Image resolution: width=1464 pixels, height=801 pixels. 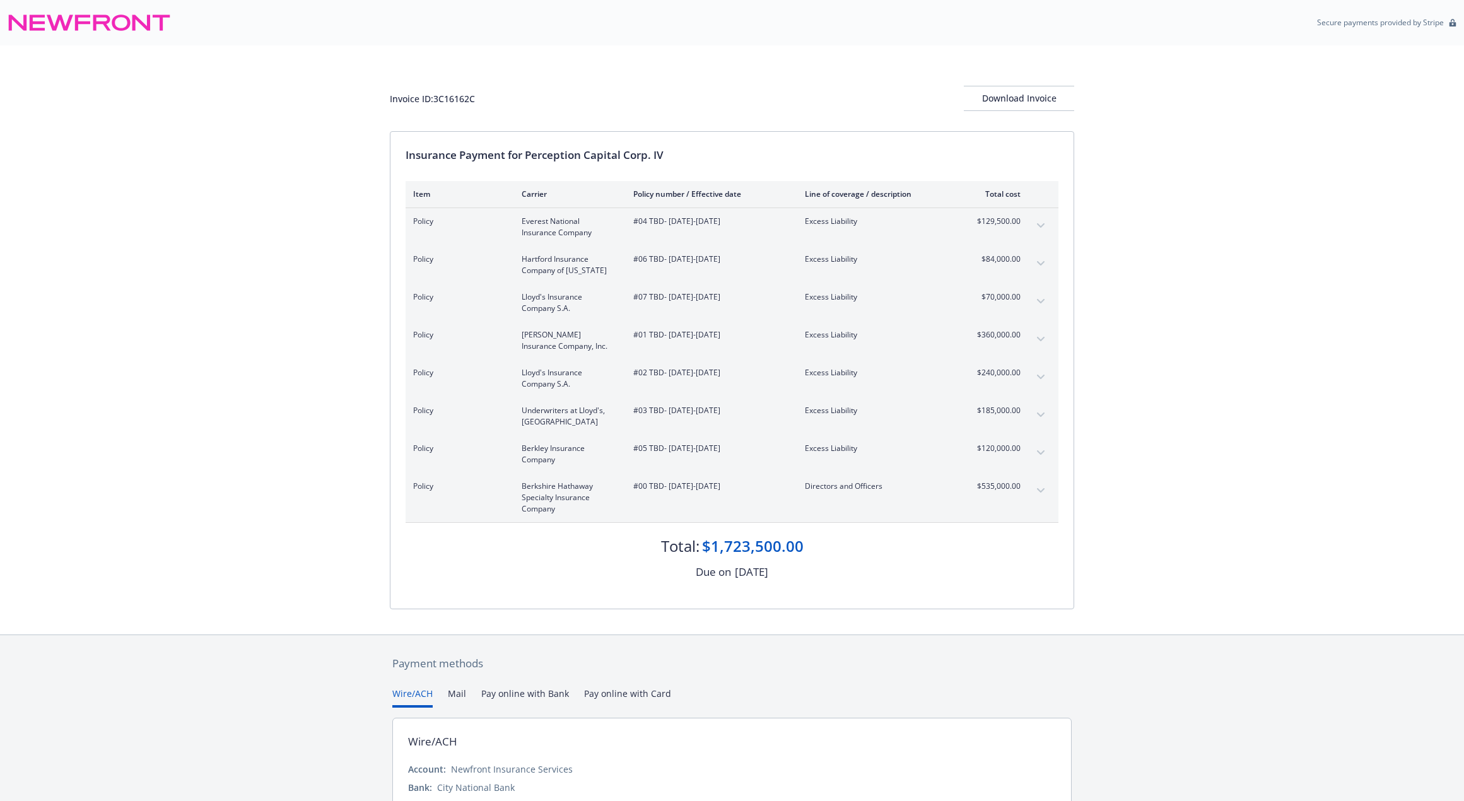 What do you see at coordinates (420, 787) in the screenshot?
I see `div: Bank:` at bounding box center [420, 787].